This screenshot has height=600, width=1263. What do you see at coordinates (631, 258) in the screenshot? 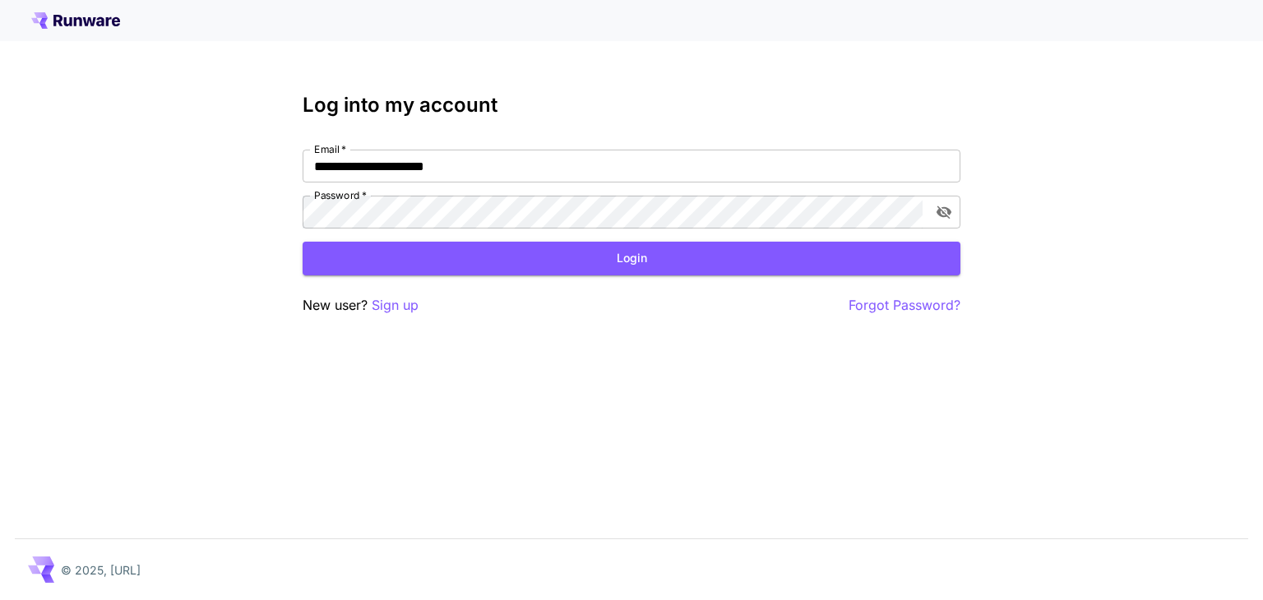
I see `button: Login` at bounding box center [631, 258].